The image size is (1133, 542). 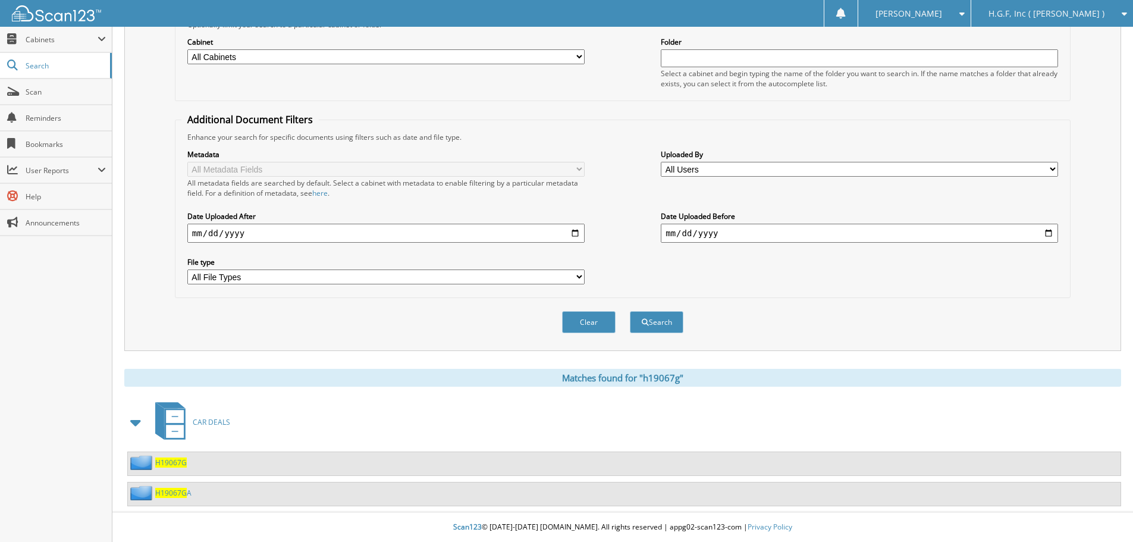 What do you see at coordinates (61, 39) in the screenshot?
I see `span: Cabinets` at bounding box center [61, 39].